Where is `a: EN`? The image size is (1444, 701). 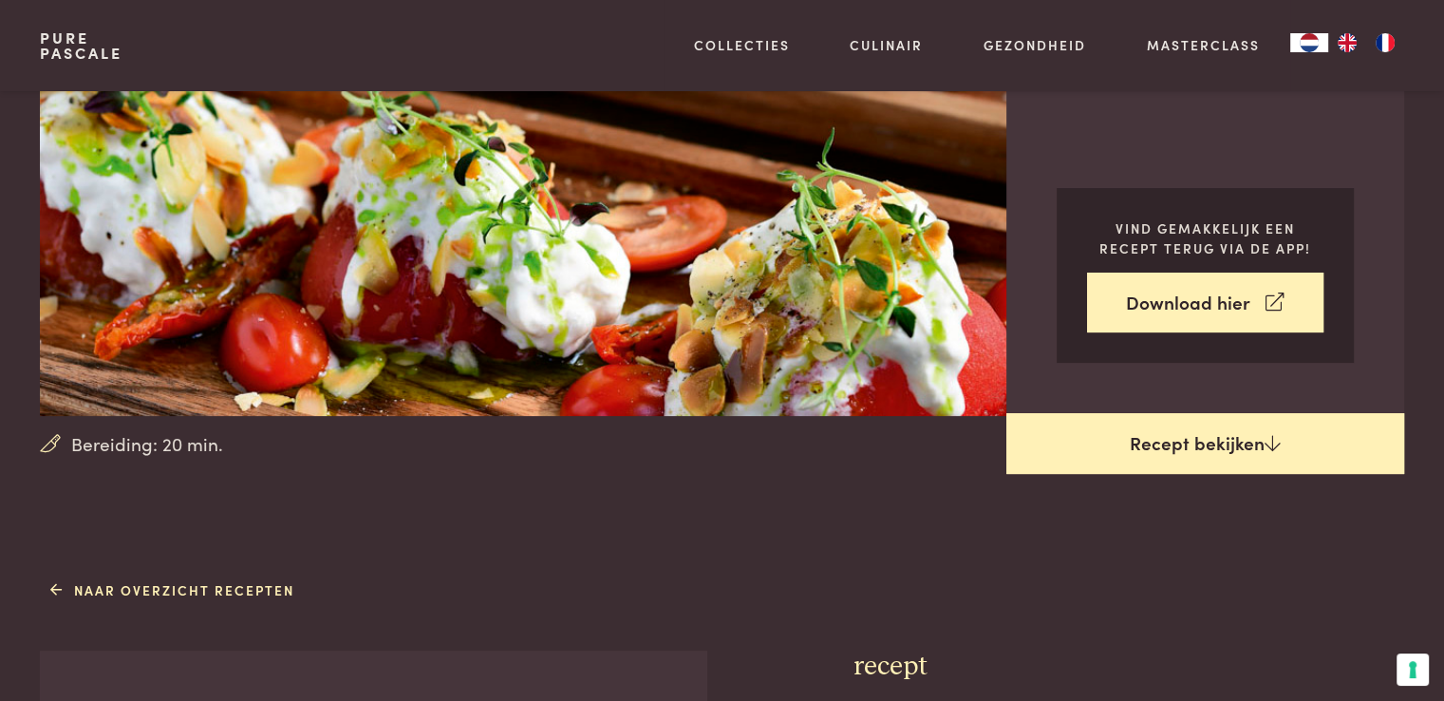
a: EN is located at coordinates (1347, 43).